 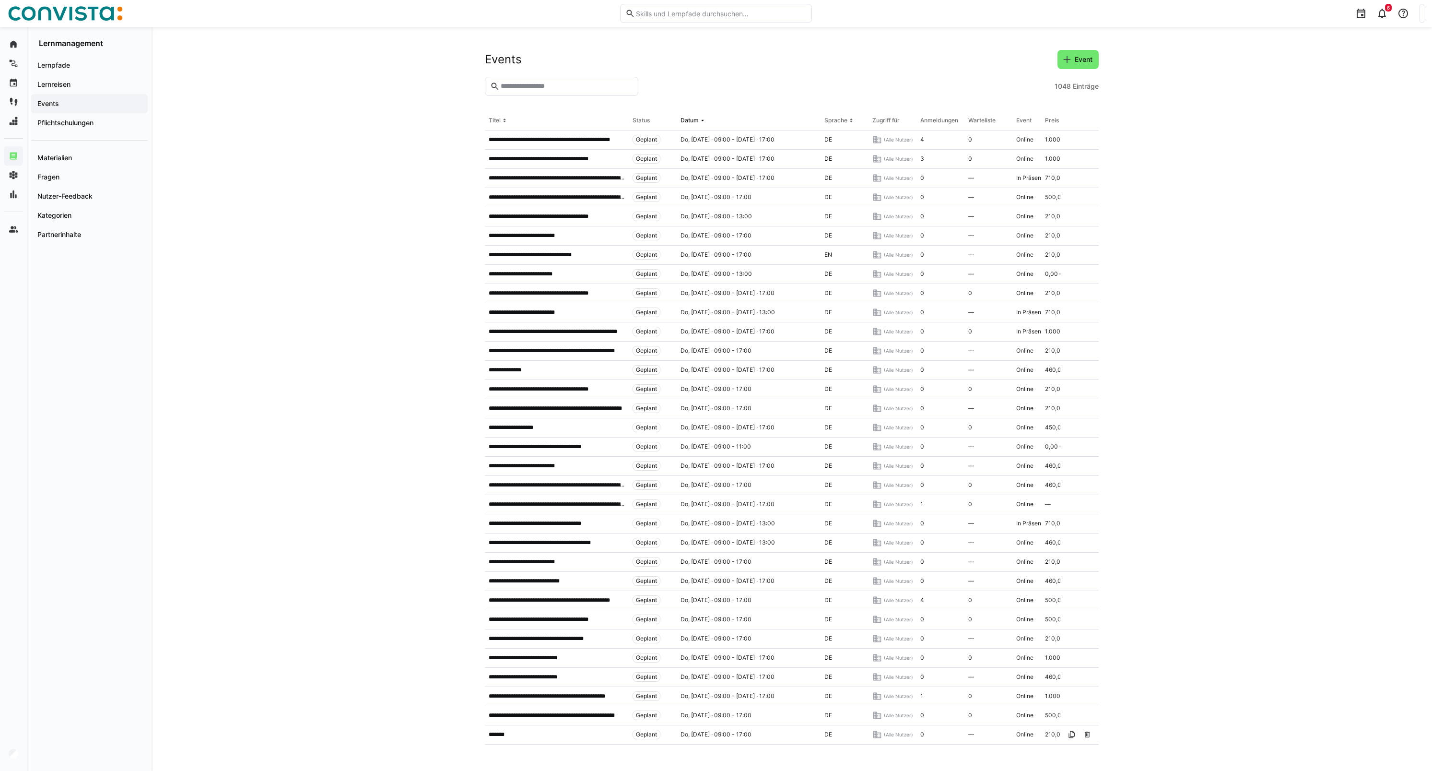 What do you see at coordinates (690, 120) in the screenshot?
I see `div: Datum` at bounding box center [690, 120].